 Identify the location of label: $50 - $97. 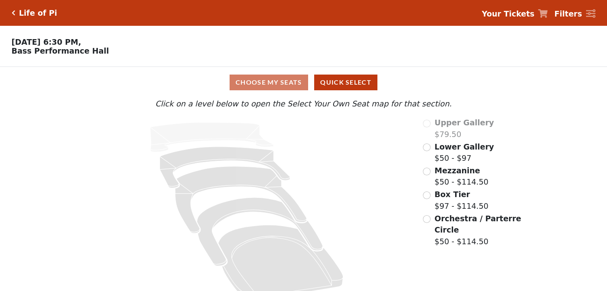
(464, 152).